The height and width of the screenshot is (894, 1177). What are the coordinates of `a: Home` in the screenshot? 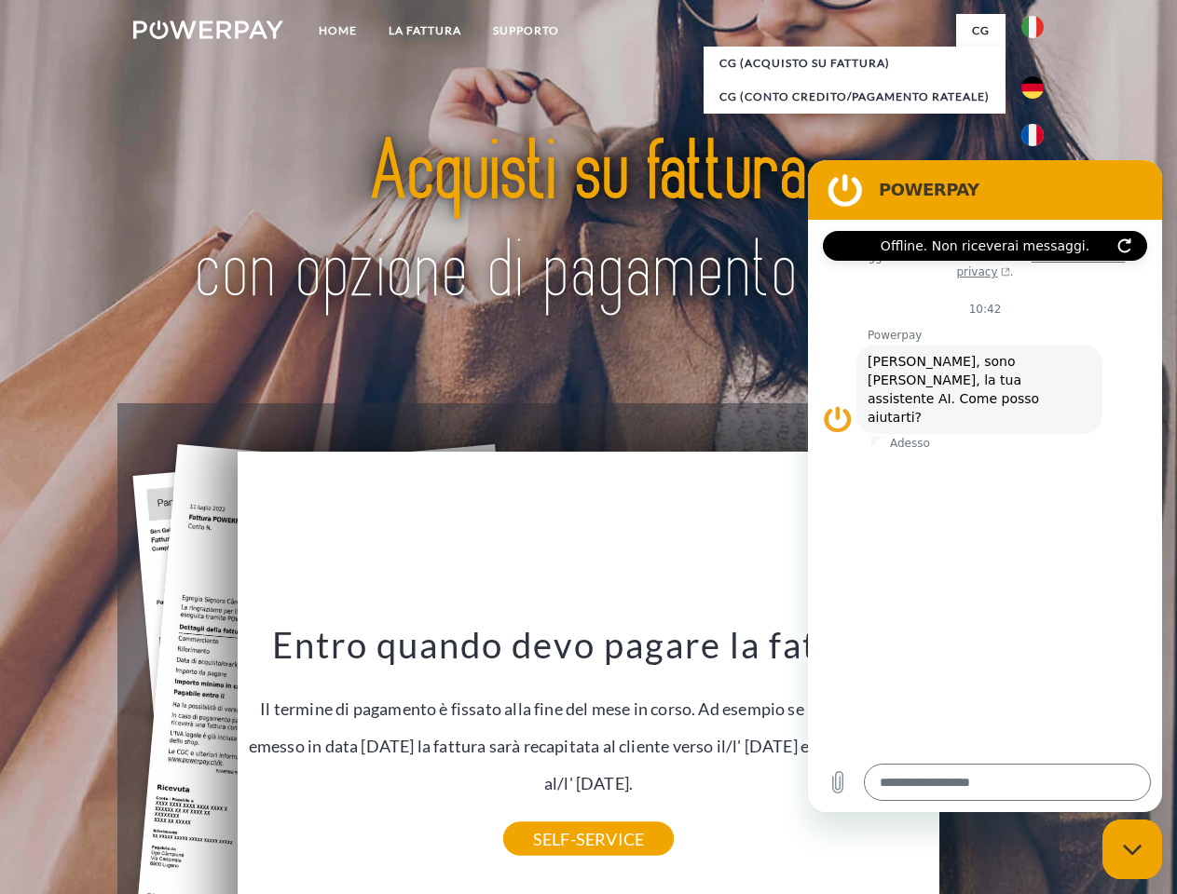 It's located at (337, 31).